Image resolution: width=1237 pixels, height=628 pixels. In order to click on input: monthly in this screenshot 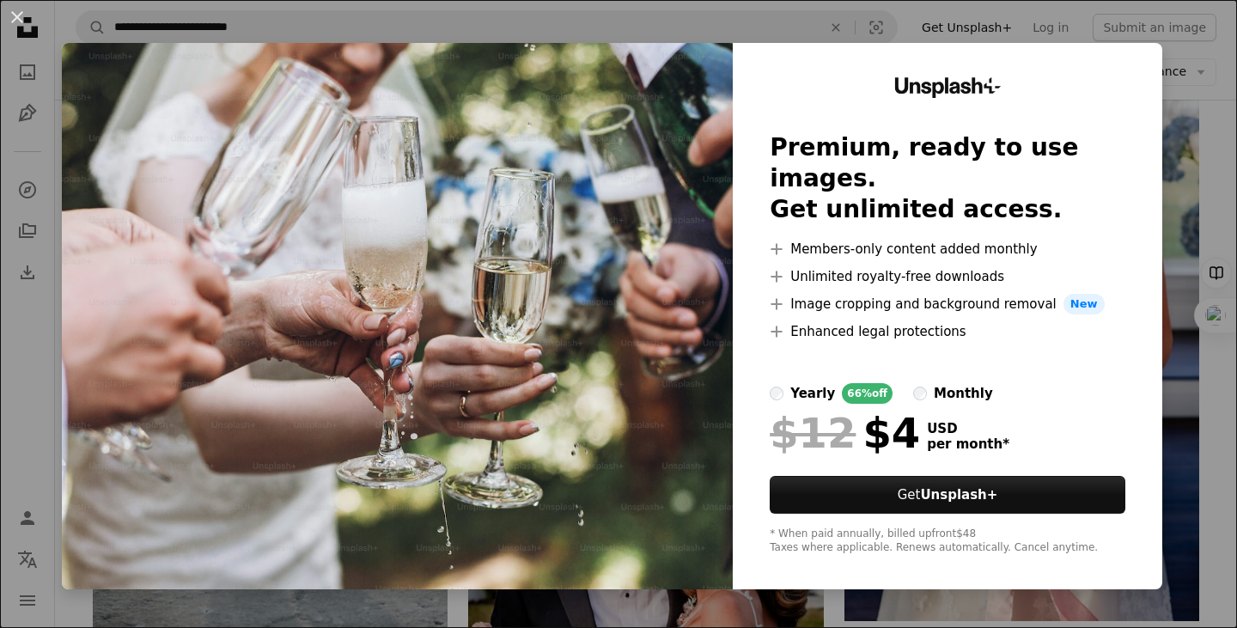, I will do `click(920, 393)`.